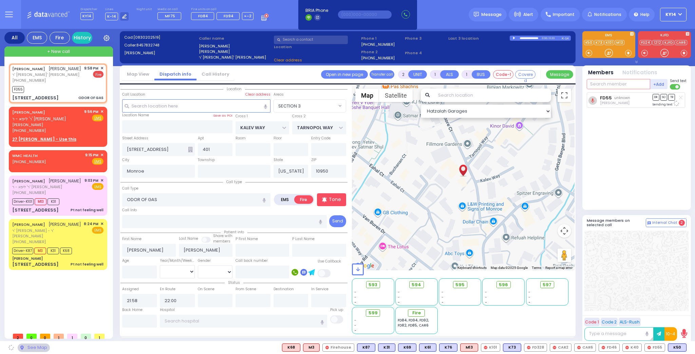 The height and width of the screenshot is (354, 695). I want to click on a: 1212, so click(658, 42).